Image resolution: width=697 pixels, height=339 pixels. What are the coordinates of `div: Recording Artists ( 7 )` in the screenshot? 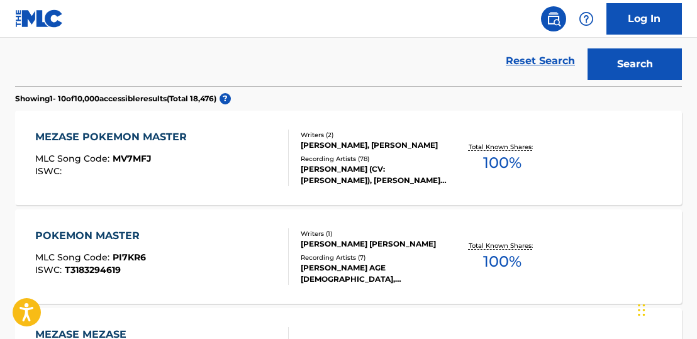 It's located at (373, 257).